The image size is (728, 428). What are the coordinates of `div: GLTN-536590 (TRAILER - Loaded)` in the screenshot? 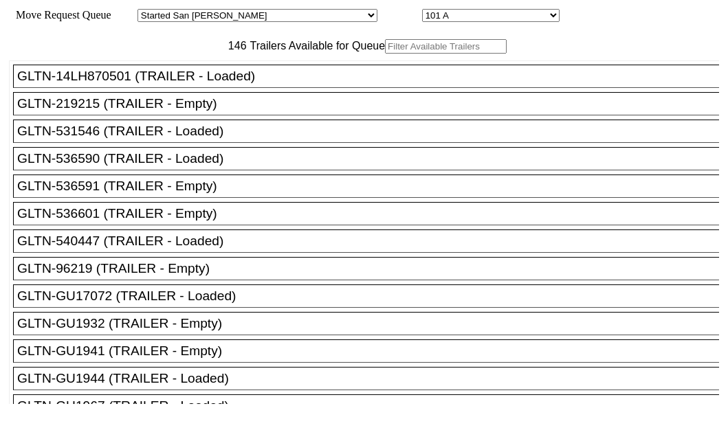 It's located at (372, 159).